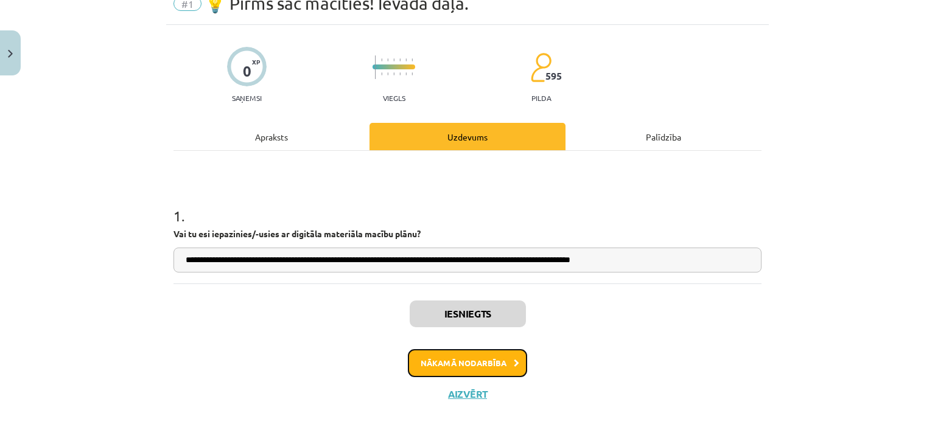  Describe the element at coordinates (256, 61) in the screenshot. I see `span: XP` at that location.